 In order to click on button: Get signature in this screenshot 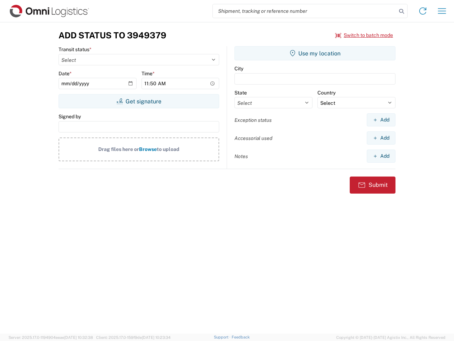, I will do `click(139, 101)`.